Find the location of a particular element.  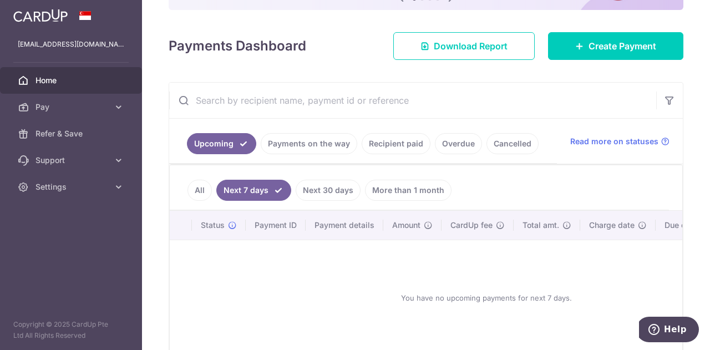

a: Next 30 days is located at coordinates (328, 190).